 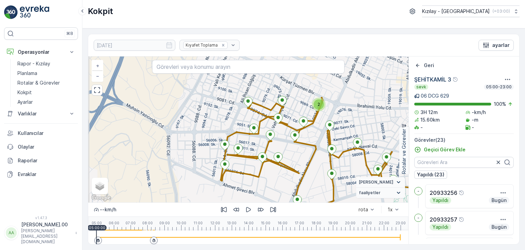 I want to click on p: 05:00, so click(x=97, y=223).